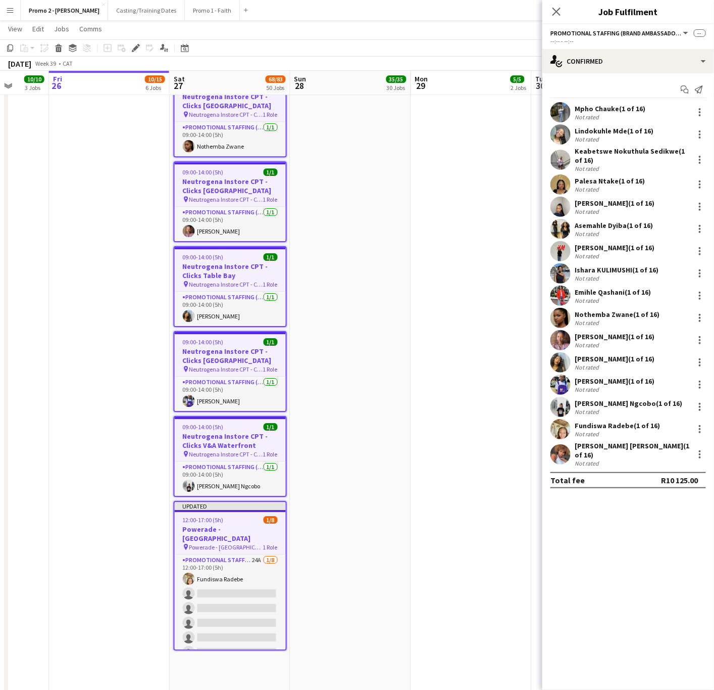 The width and height of the screenshot is (714, 690). I want to click on span: 10/10, so click(34, 79).